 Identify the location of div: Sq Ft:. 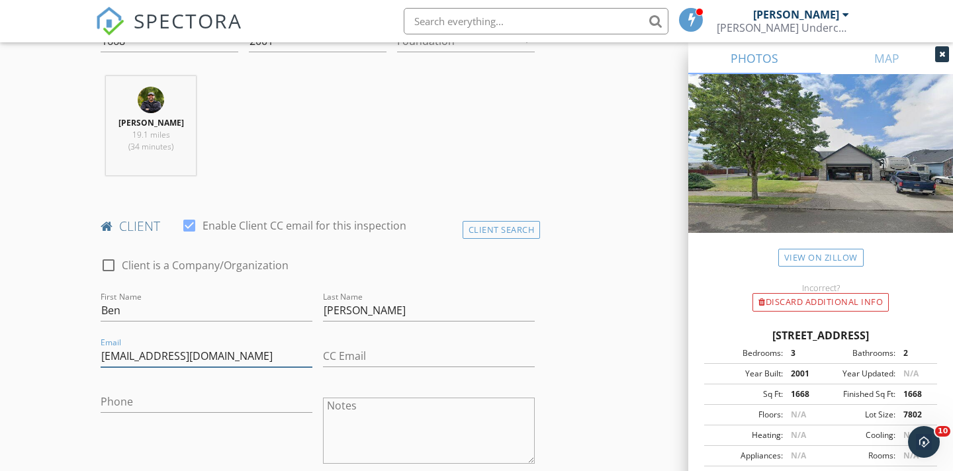
(745, 394).